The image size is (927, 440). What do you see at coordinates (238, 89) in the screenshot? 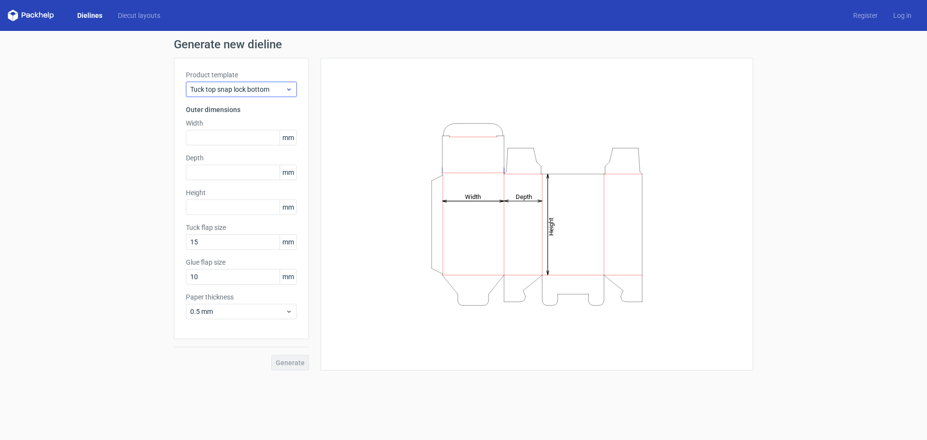
I see `span: Tuck top snap lock bottom` at bounding box center [238, 89].